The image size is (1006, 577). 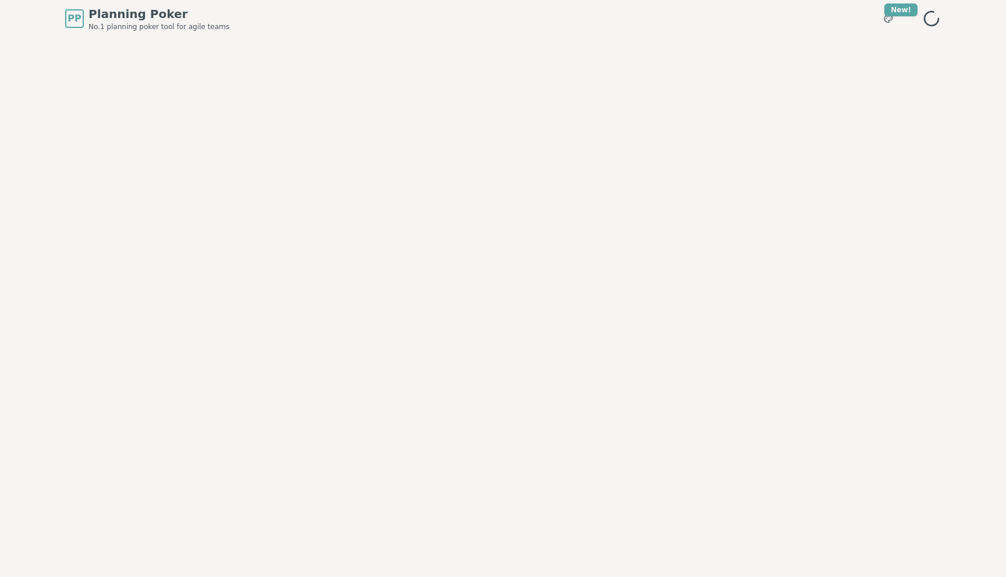 I want to click on span: No.1 planning poker tool for agile teams, so click(x=159, y=27).